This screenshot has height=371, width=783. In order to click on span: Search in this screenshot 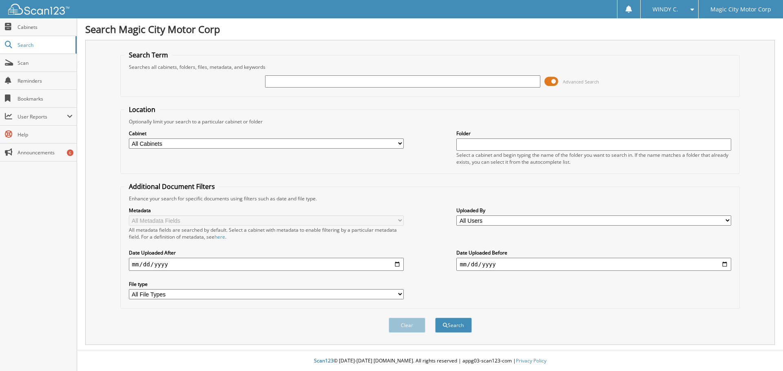, I will do `click(44, 45)`.